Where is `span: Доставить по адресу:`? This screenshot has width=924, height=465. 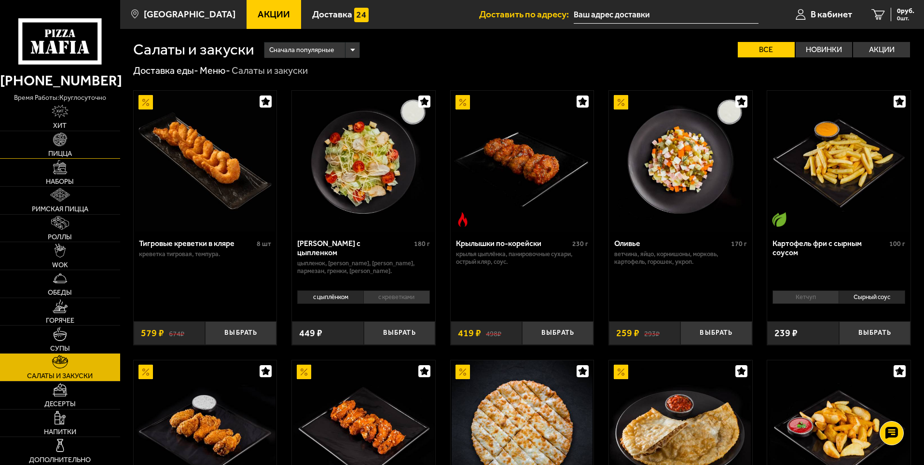
span: Доставить по адресу: is located at coordinates (527, 14).